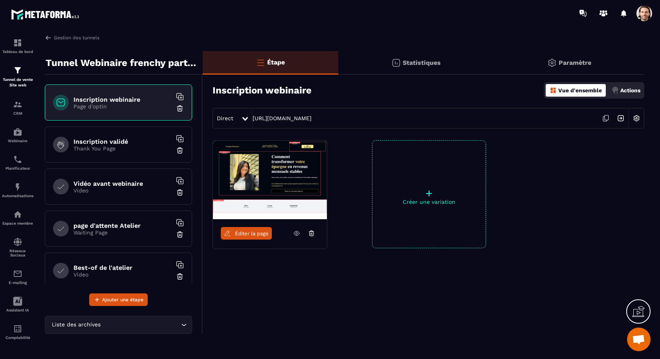 The width and height of the screenshot is (660, 359). I want to click on p: Tunnel de vente Site web, so click(18, 83).